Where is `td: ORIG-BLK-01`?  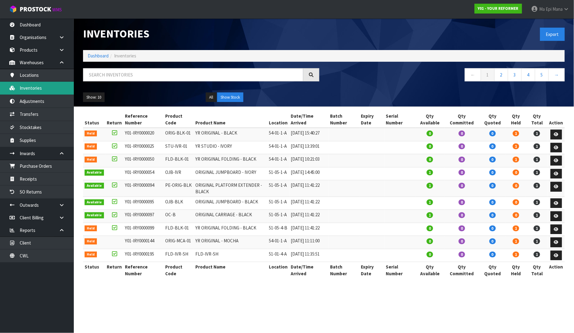 td: ORIG-BLK-01 is located at coordinates (179, 134).